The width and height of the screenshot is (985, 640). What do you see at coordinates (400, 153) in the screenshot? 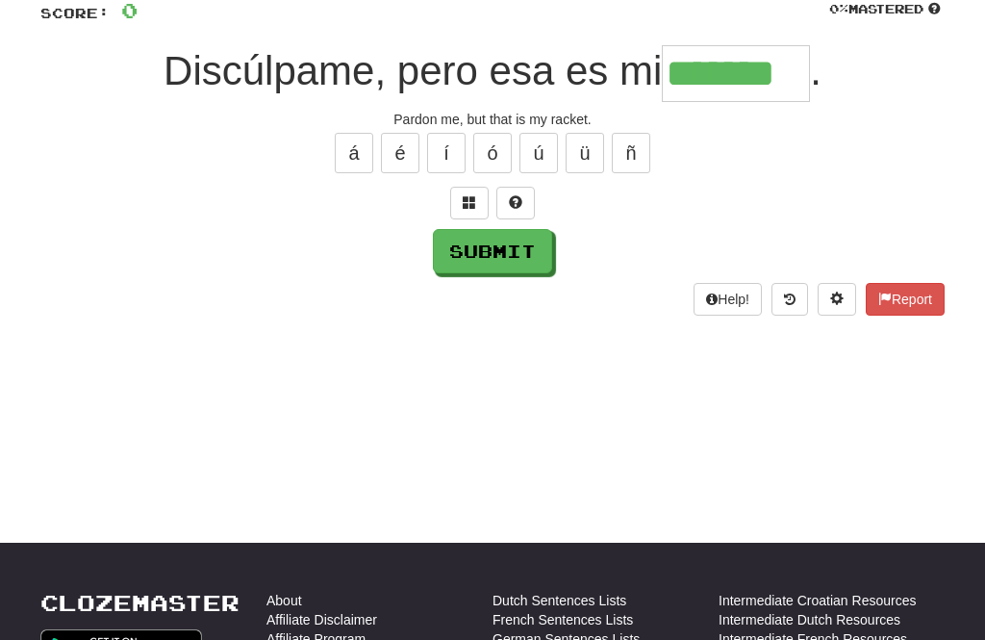
I see `button: é` at bounding box center [400, 153].